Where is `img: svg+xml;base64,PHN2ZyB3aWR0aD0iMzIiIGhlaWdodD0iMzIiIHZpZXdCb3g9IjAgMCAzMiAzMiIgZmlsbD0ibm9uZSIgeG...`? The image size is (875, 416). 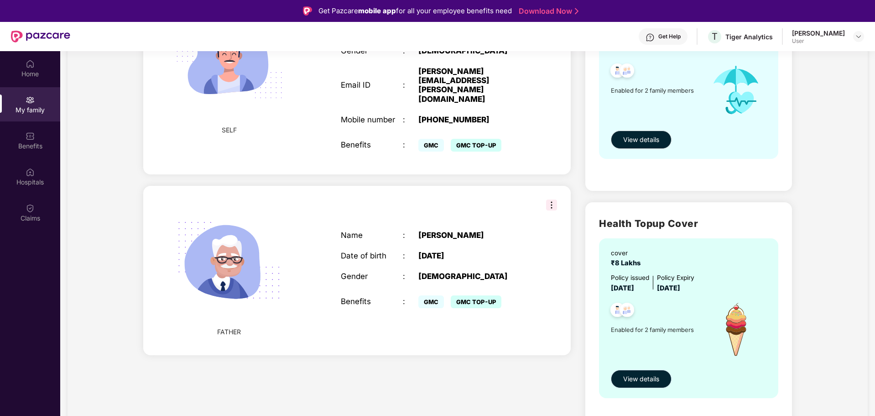
img: svg+xml;base64,PHN2ZyB3aWR0aD0iMzIiIGhlaWdodD0iMzIiIHZpZXdCb3g9IjAgMCAzMiAzMiIgZmlsbD0ibm9uZSIgeG... is located at coordinates (552, 205).